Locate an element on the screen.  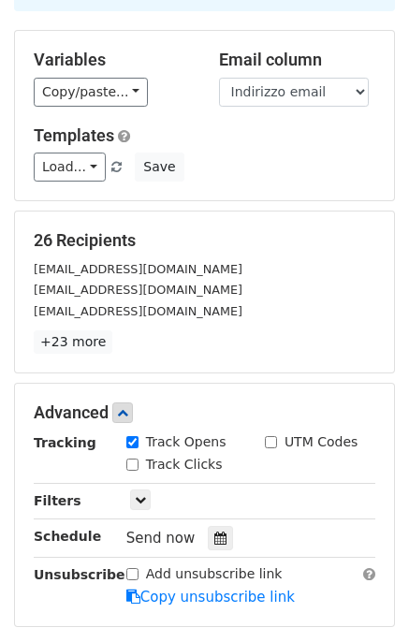
strong: Unsubscribe is located at coordinates (80, 575).